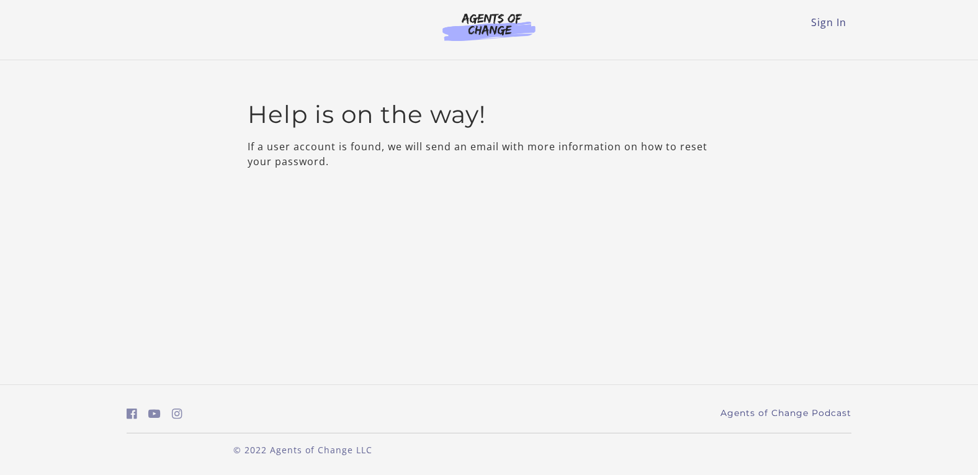 This screenshot has width=978, height=475. What do you see at coordinates (303, 449) in the screenshot?
I see `p: © 2022 Agents of Change LLC` at bounding box center [303, 449].